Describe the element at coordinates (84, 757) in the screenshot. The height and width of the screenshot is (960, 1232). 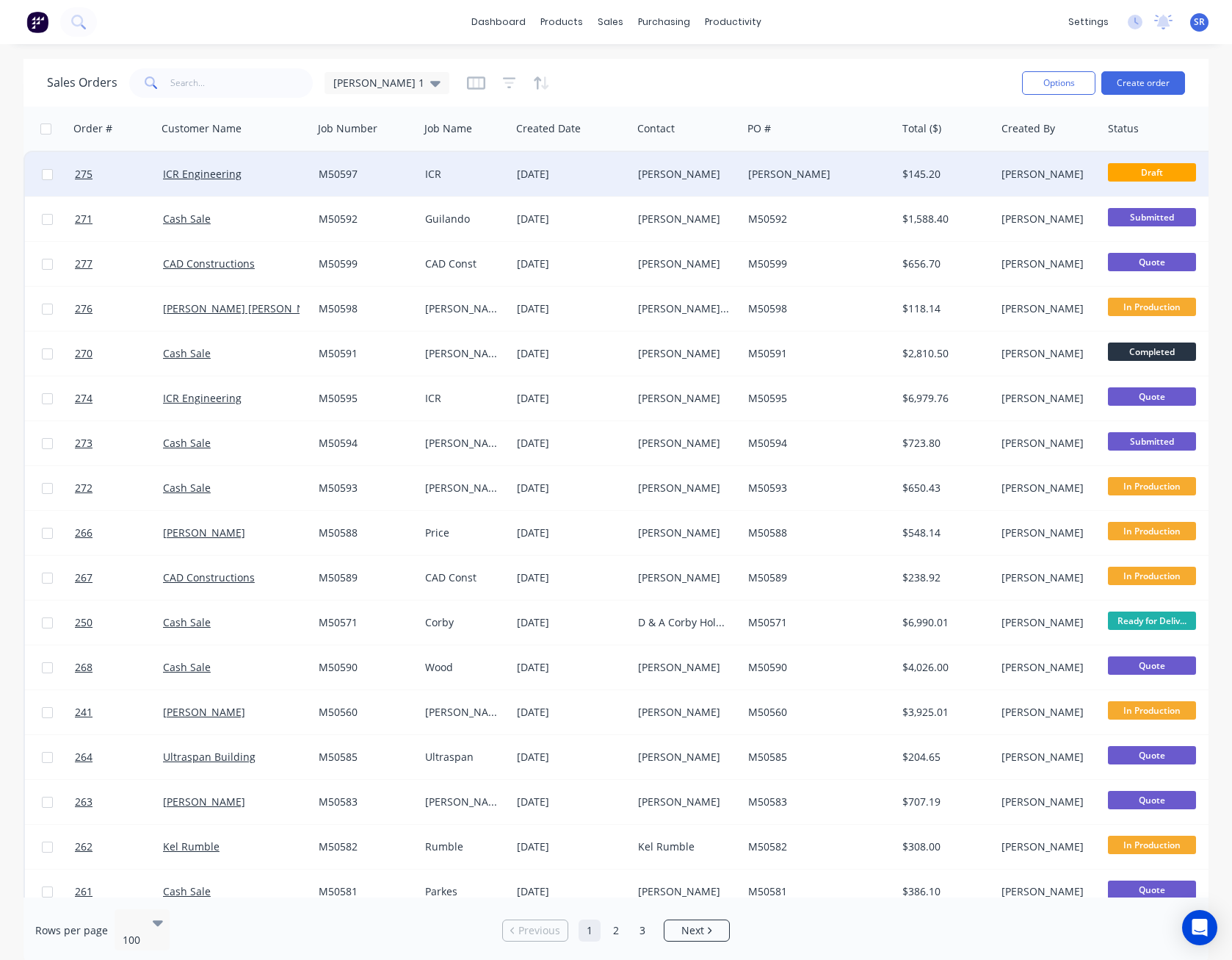
I see `span: 264` at that location.